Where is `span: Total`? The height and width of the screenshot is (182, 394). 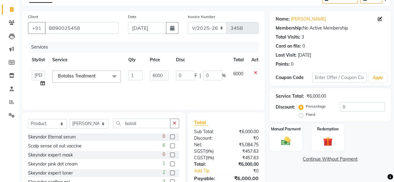 span: Total is located at coordinates (201, 122).